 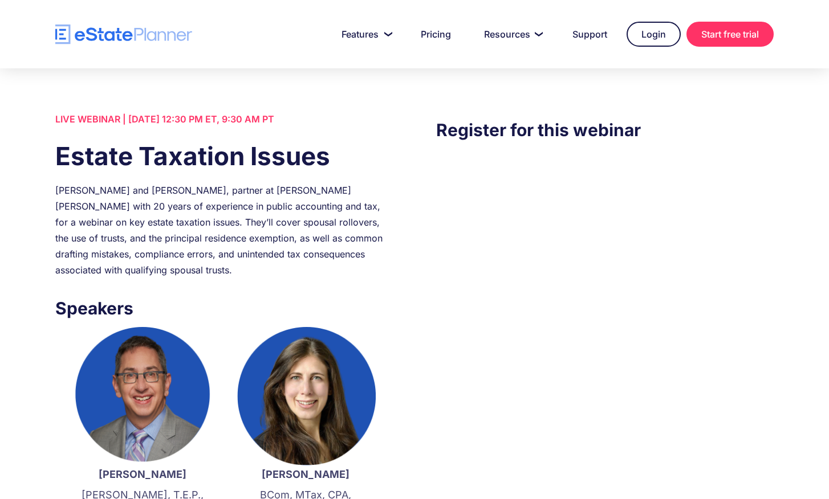 I want to click on h3: Register for this webinar, so click(x=605, y=130).